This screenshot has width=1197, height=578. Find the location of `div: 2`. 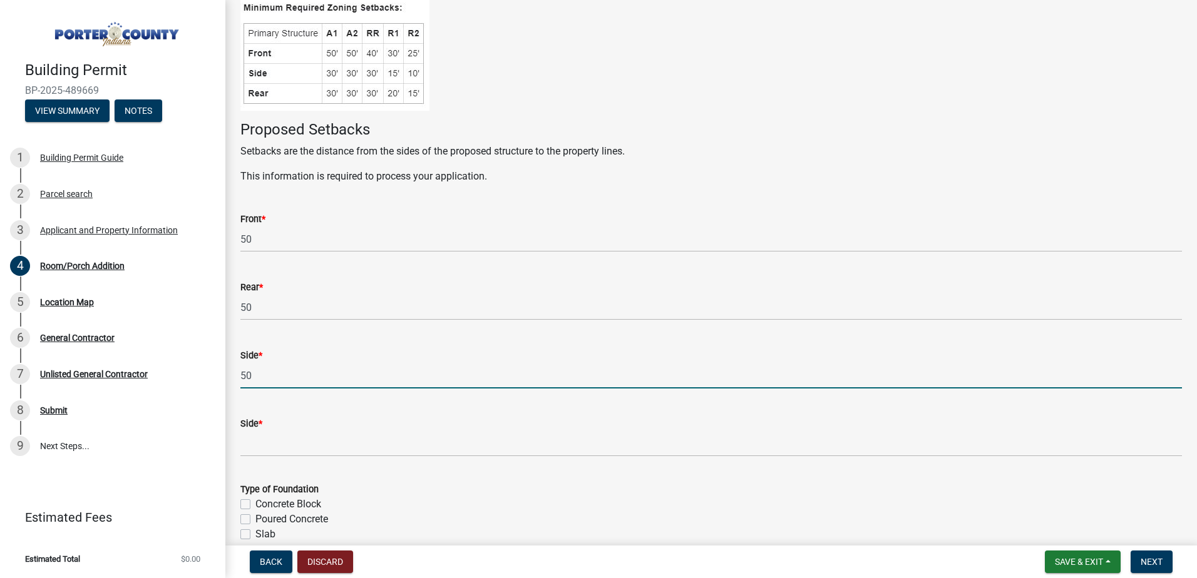

div: 2 is located at coordinates (20, 194).